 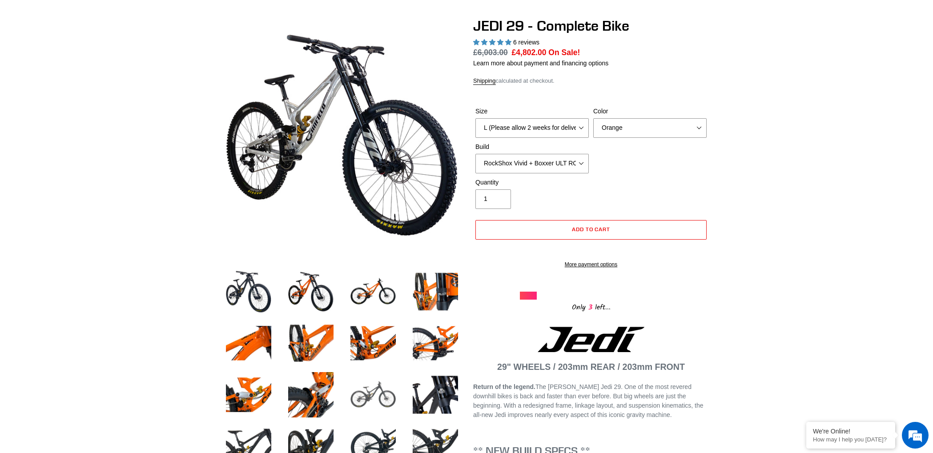 What do you see at coordinates (591, 81) in the screenshot?
I see `div: calculated at checkout.` at bounding box center [591, 81].